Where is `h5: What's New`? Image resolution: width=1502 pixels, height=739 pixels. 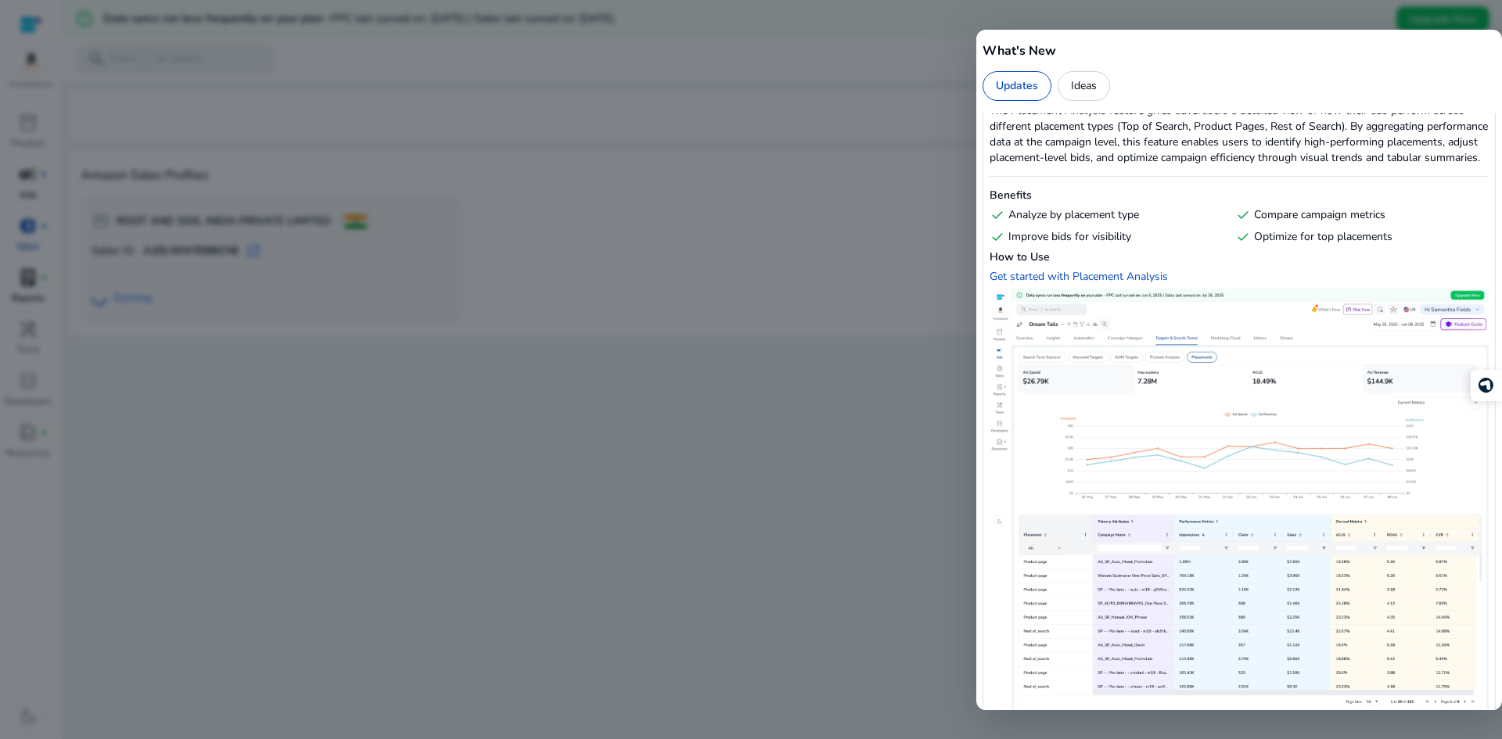 h5: What's New is located at coordinates (1239, 51).